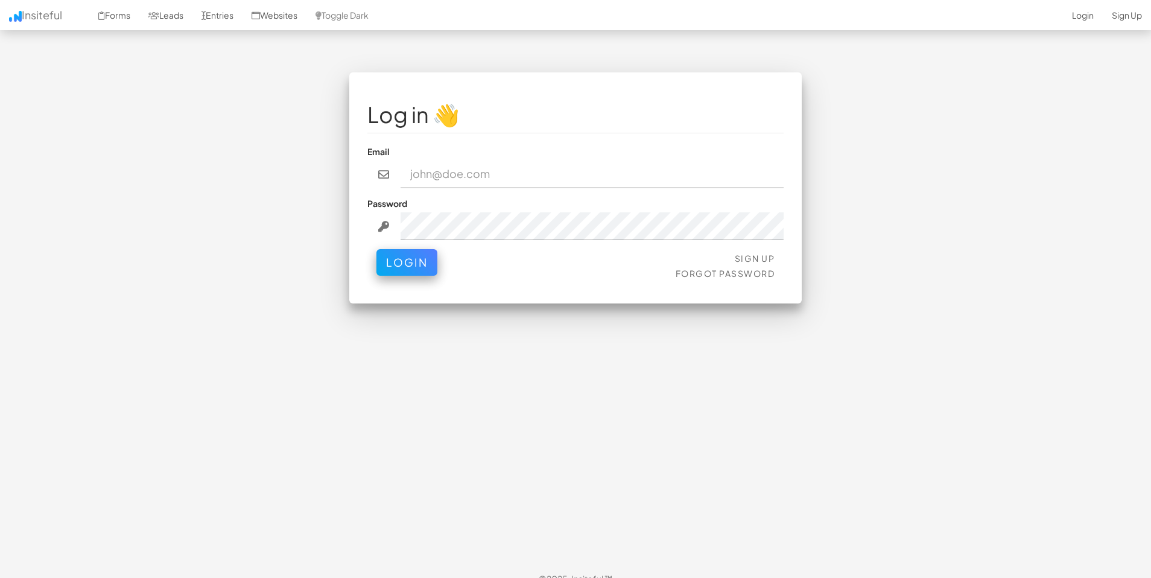 Image resolution: width=1151 pixels, height=578 pixels. What do you see at coordinates (387, 203) in the screenshot?
I see `label: Password` at bounding box center [387, 203].